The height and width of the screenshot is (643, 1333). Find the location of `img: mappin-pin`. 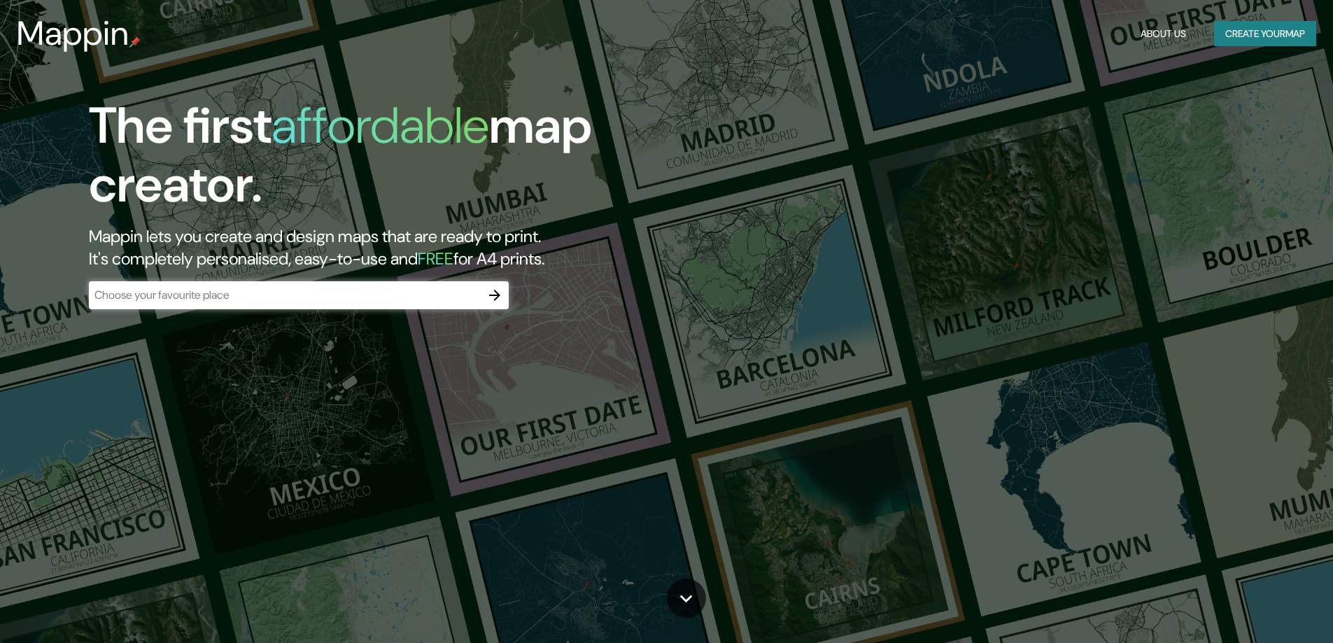

img: mappin-pin is located at coordinates (135, 42).